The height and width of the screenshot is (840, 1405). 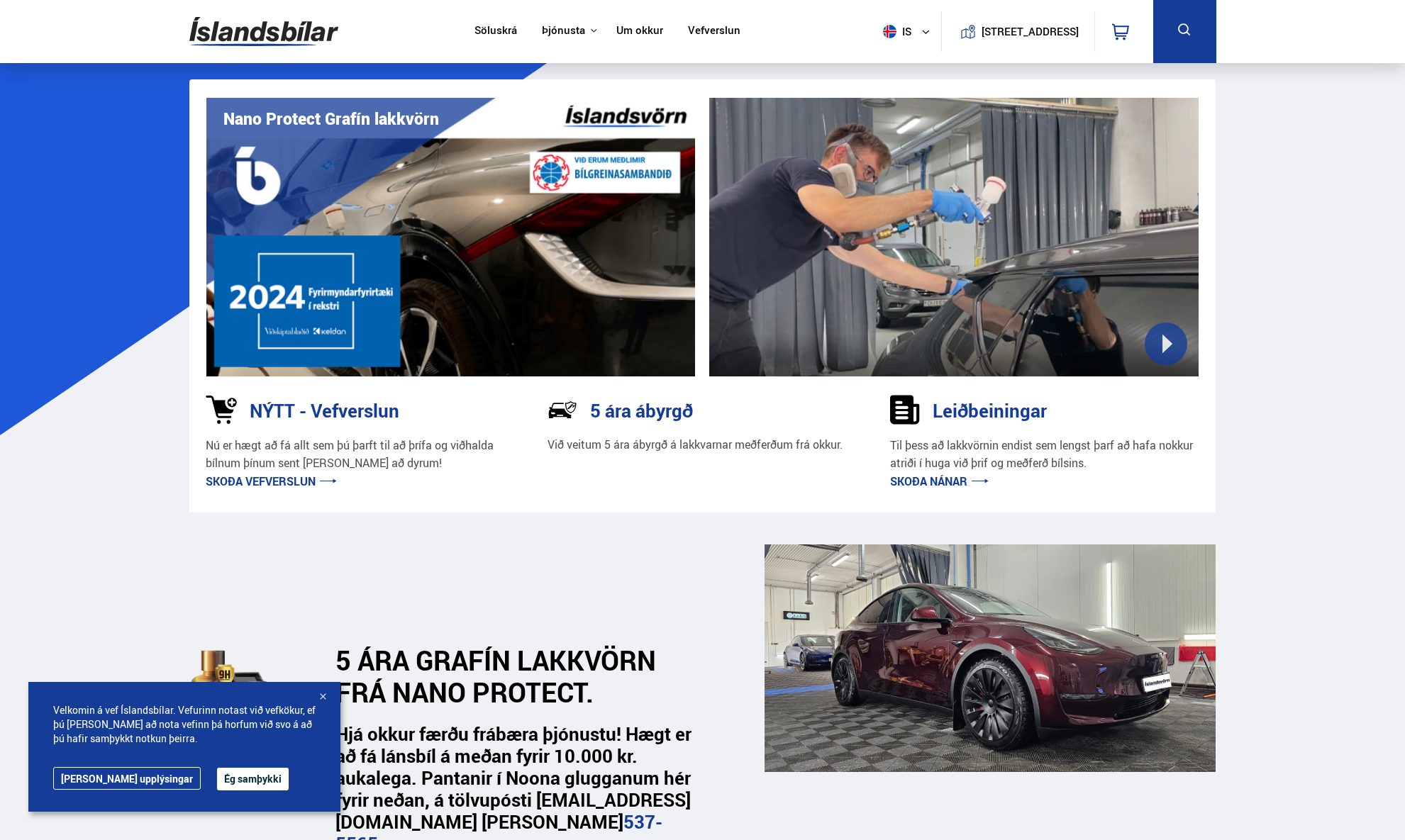 What do you see at coordinates (563, 30) in the screenshot?
I see `button: Þjónusta` at bounding box center [563, 30].